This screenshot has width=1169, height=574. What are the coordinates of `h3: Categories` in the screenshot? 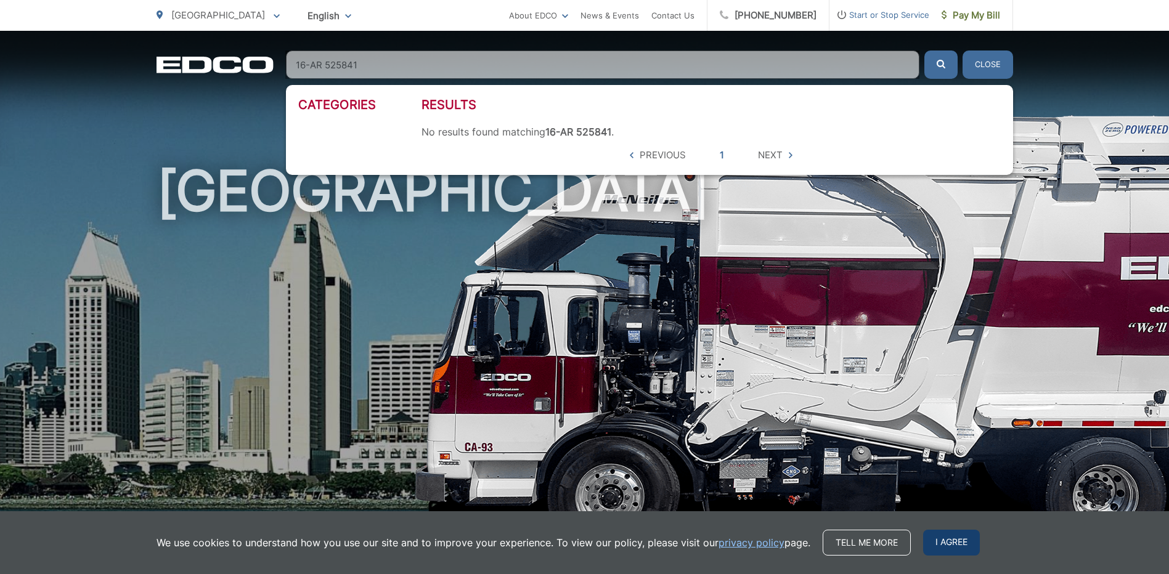 It's located at (360, 105).